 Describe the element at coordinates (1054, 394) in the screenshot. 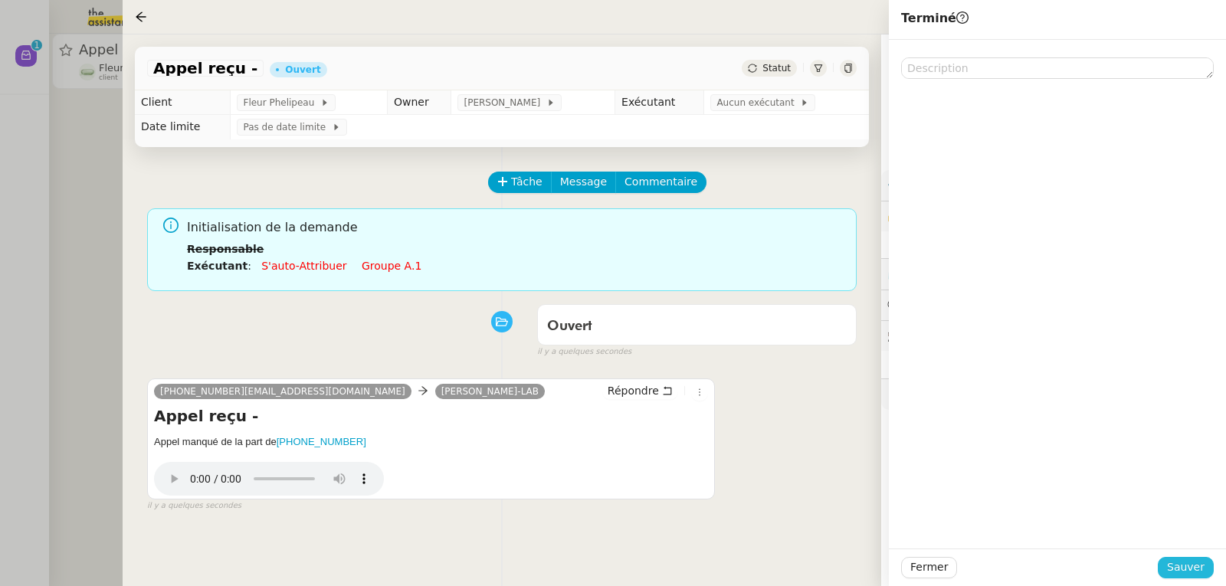

I see `div: 🧴Autres` at that location.